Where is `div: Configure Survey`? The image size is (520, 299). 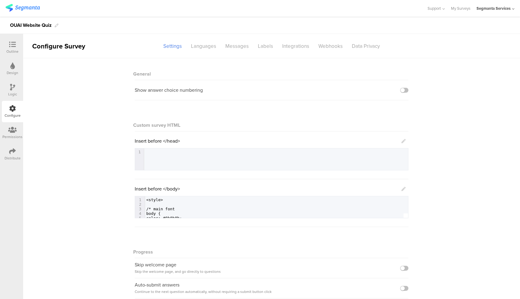 div: Configure Survey is located at coordinates (58, 46).